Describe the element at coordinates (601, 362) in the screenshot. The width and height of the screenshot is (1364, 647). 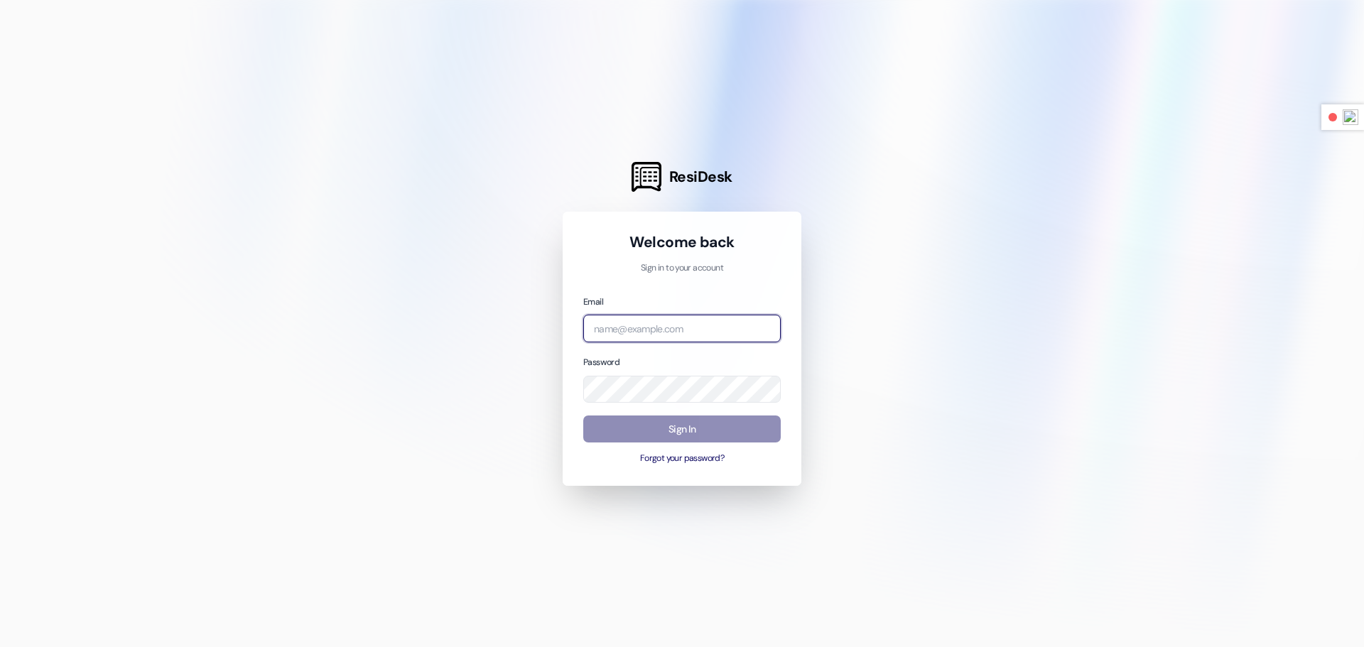
I see `label: Password` at that location.